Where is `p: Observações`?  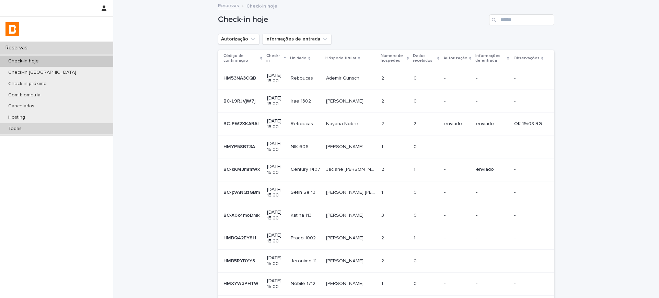 p: Observações is located at coordinates (526, 58).